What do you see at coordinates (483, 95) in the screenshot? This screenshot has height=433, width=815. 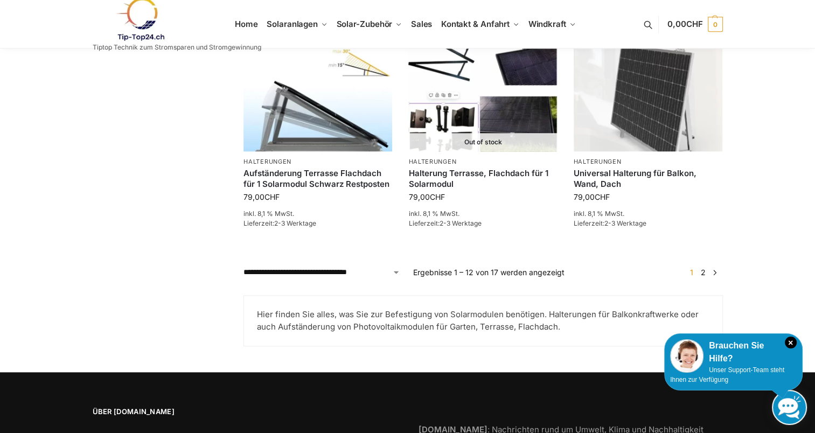 I see `a: Out of stockHalterung Terrasse, Flachdach für 1 Solarmodul` at bounding box center [483, 95].